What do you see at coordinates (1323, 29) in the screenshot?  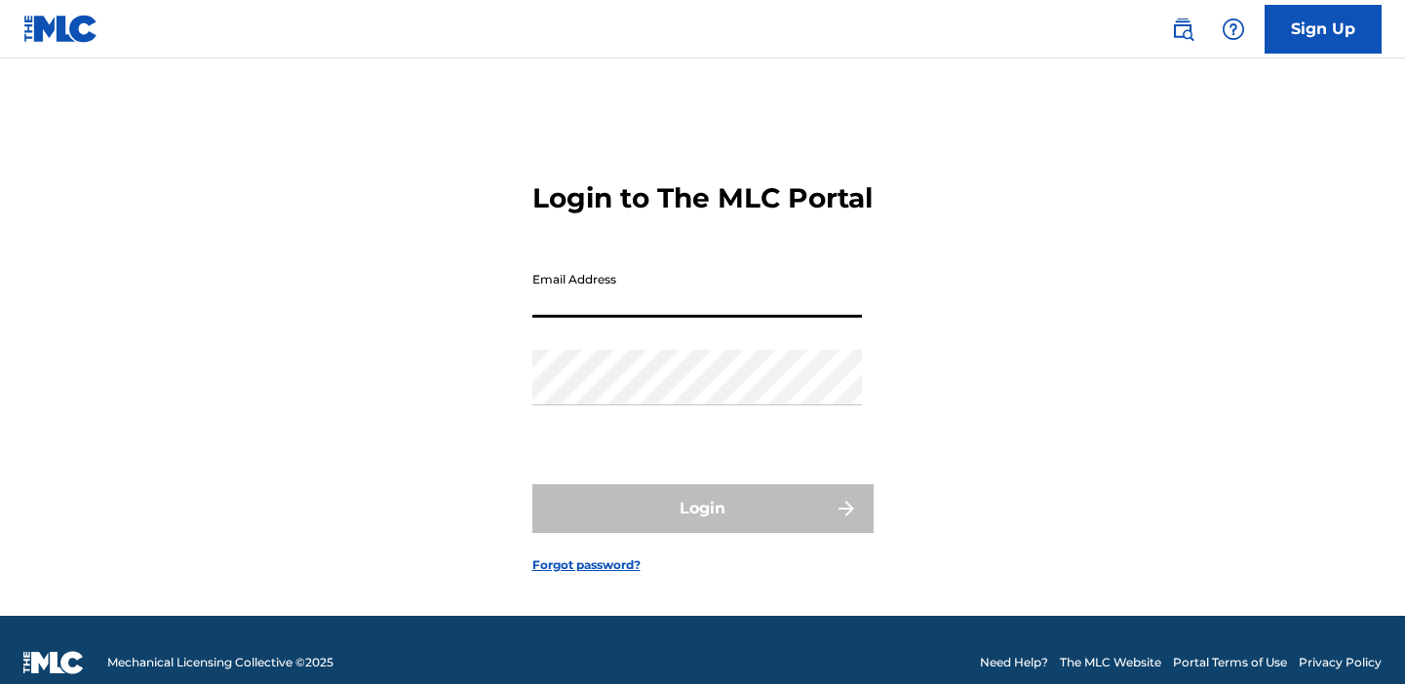 I see `a: Sign Up` at bounding box center [1323, 29].